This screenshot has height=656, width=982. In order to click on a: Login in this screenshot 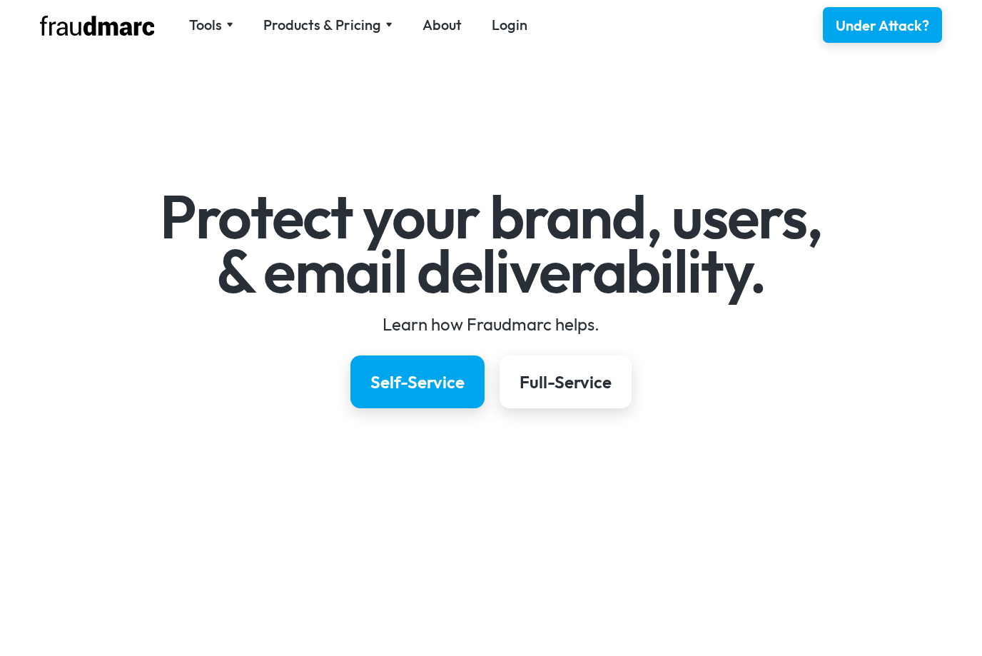, I will do `click(510, 25)`.